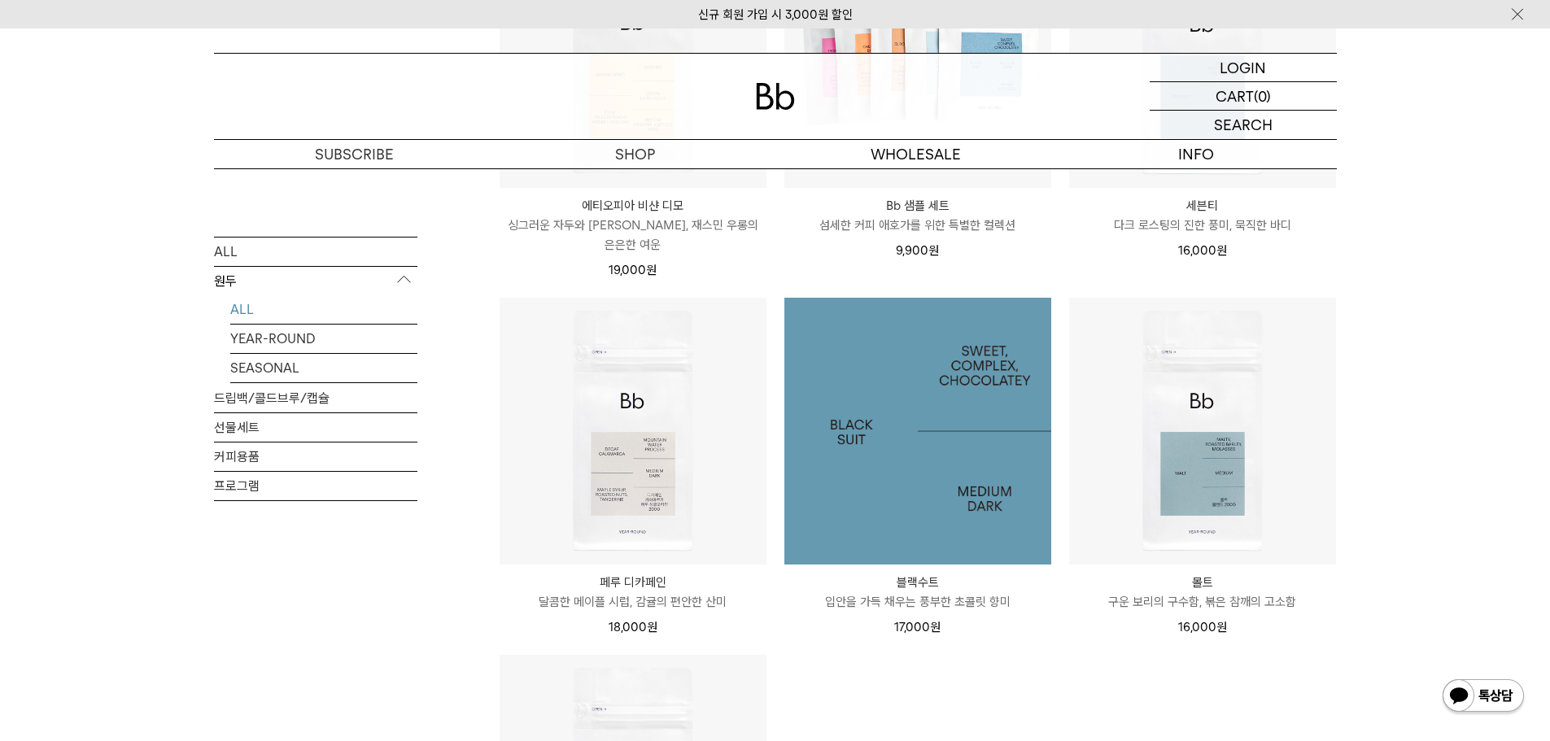 This screenshot has height=741, width=1550. I want to click on p: SEARCH, so click(1243, 124).